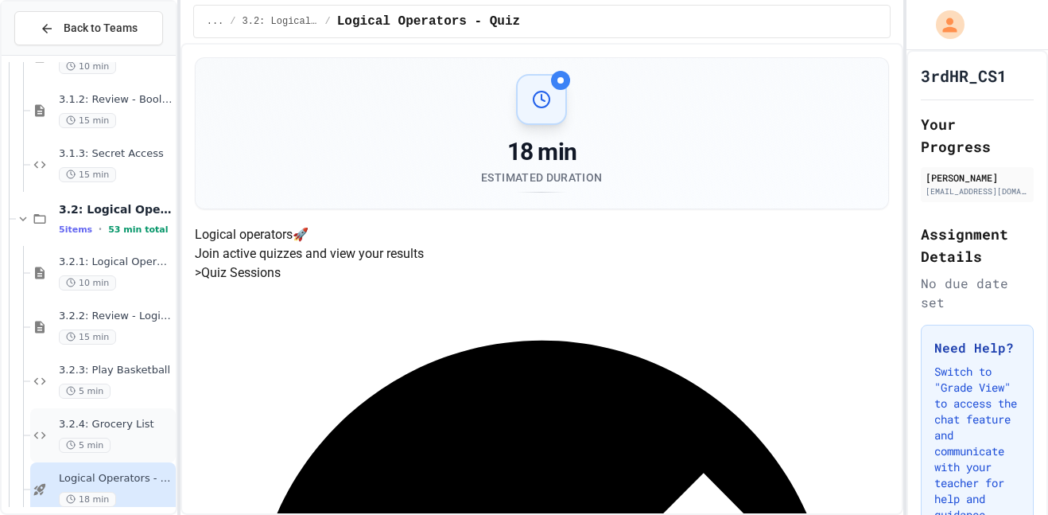 The width and height of the screenshot is (1048, 515). I want to click on span: 3.1.3: Secret Access, so click(115, 153).